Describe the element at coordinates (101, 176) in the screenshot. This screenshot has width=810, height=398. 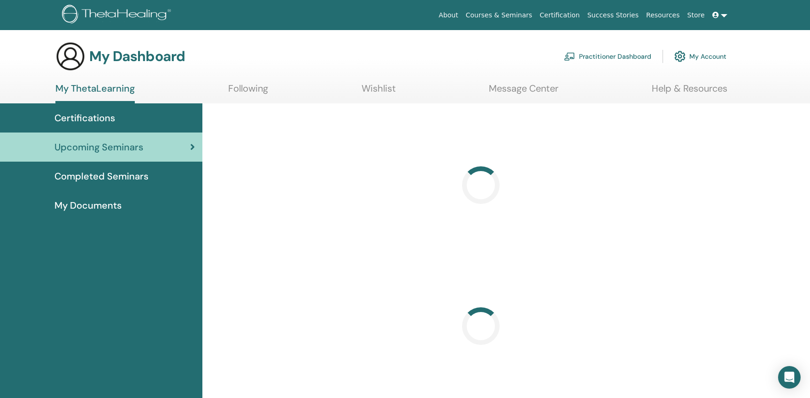
I see `span: Completed Seminars` at that location.